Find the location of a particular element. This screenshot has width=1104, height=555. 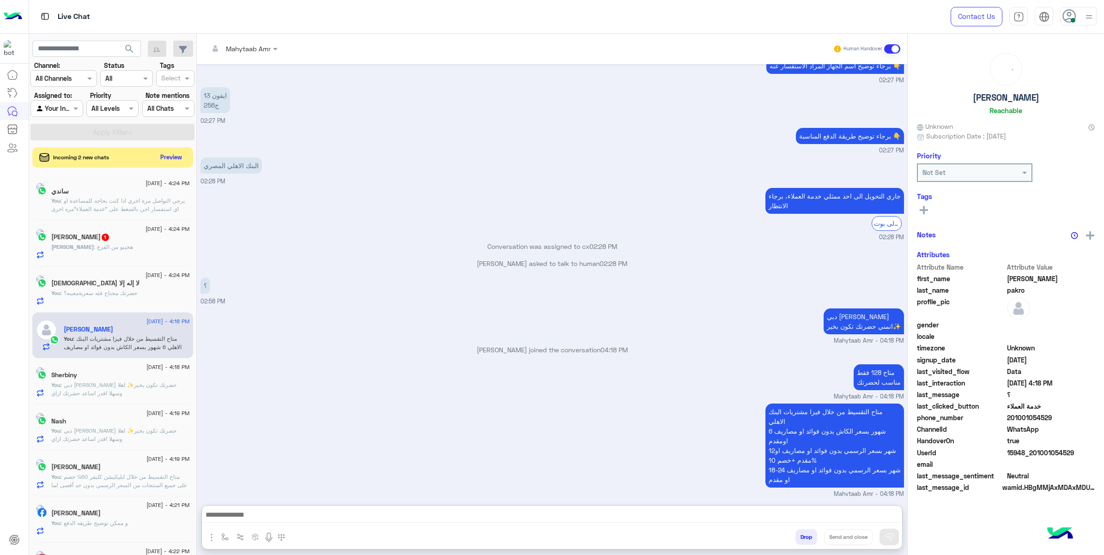

img: send attachment is located at coordinates (212, 538).